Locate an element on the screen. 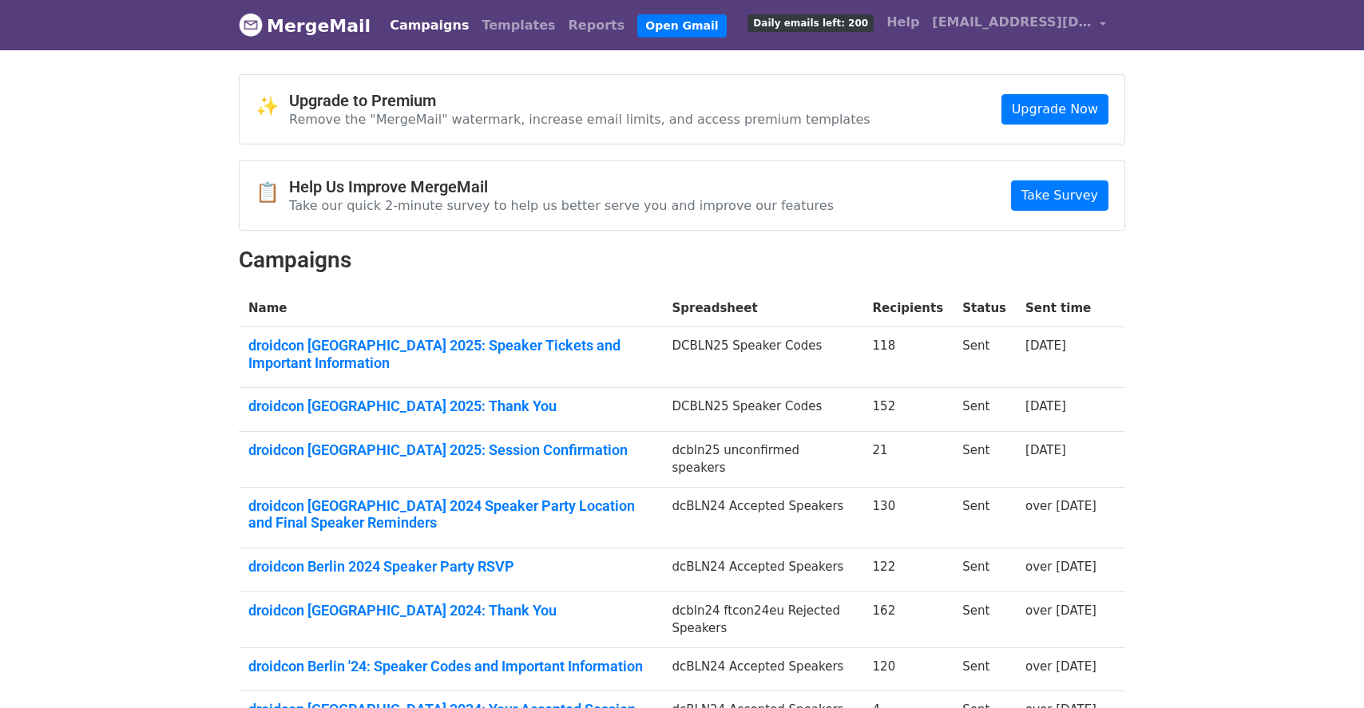 The width and height of the screenshot is (1364, 708). a: Upgrade Now is located at coordinates (1055, 109).